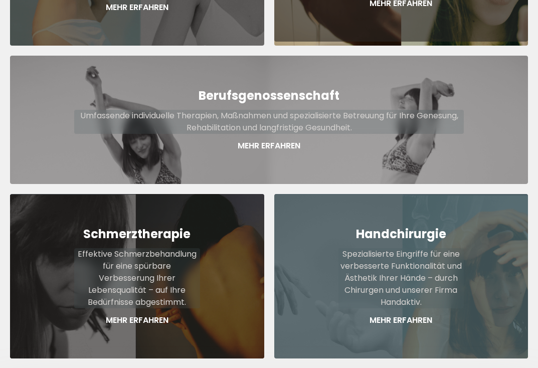  What do you see at coordinates (269, 122) in the screenshot?
I see `p: Umfassende individuelle Therapien, Maßnahmen und spezialisierte Betreuung für Ihre Genesung, Reha...` at bounding box center [269, 122].